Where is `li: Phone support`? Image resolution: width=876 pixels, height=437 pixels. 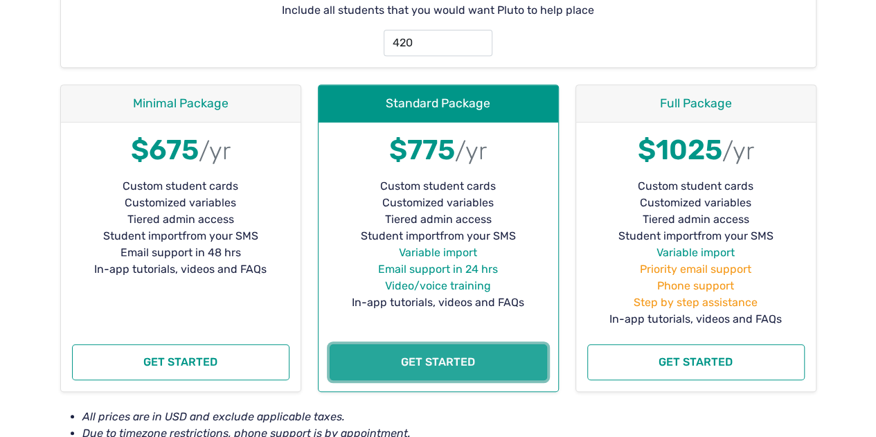
li: Phone support is located at coordinates (696, 286).